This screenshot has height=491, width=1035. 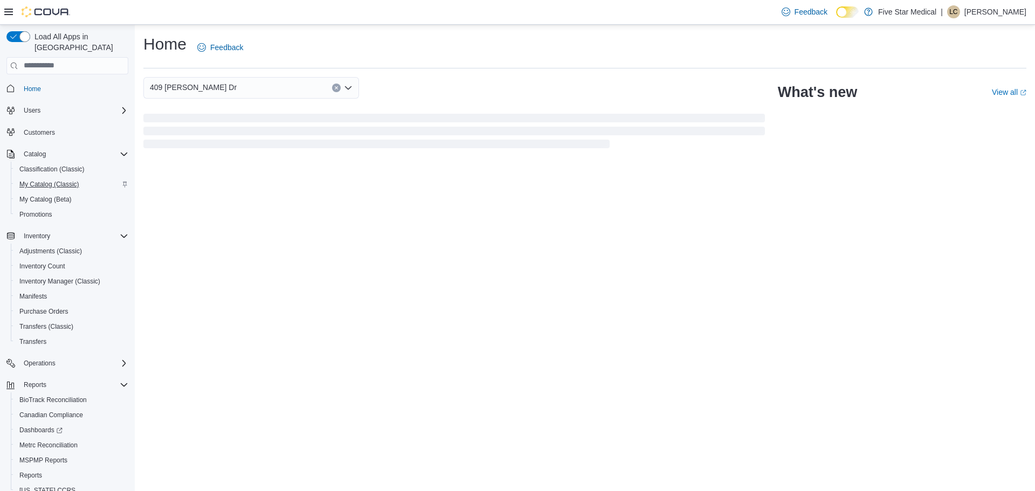 What do you see at coordinates (33, 342) in the screenshot?
I see `span: Transfers` at bounding box center [33, 342].